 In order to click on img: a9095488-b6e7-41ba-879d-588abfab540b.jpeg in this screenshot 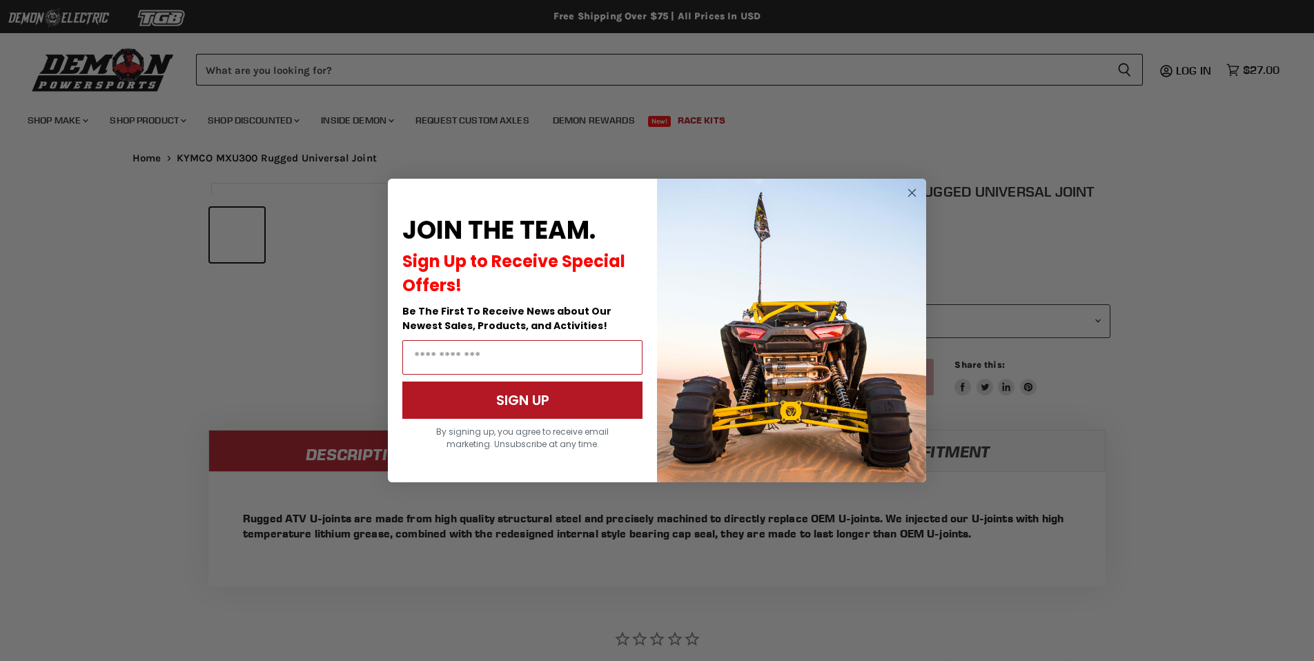, I will do `click(791, 330)`.